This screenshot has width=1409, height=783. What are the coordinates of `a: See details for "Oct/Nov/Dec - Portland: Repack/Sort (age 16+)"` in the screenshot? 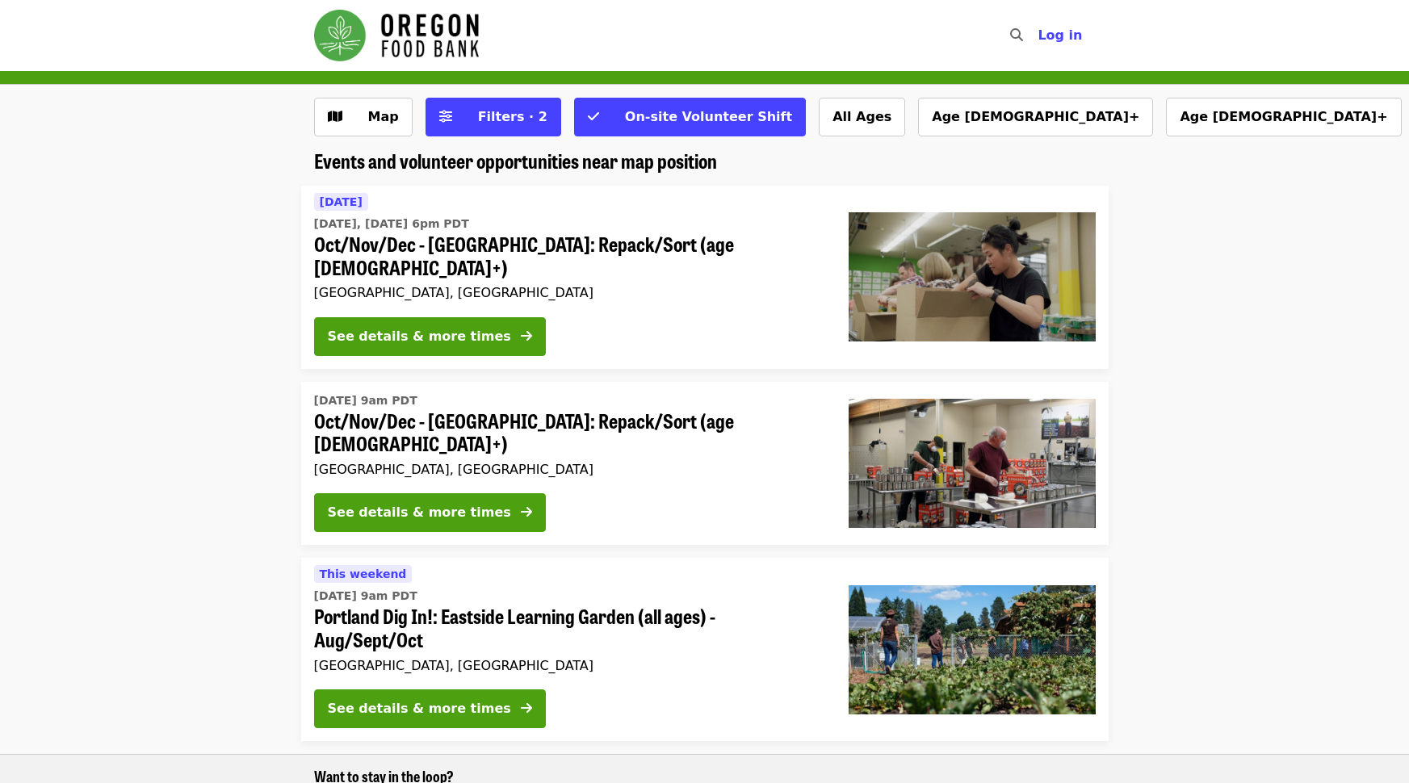 It's located at (705, 463).